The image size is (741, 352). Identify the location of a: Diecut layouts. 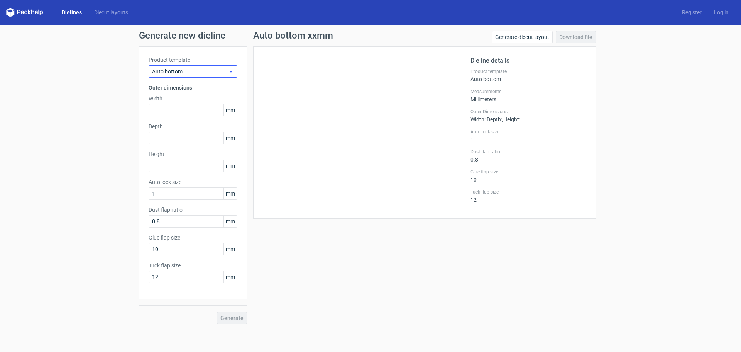
(111, 12).